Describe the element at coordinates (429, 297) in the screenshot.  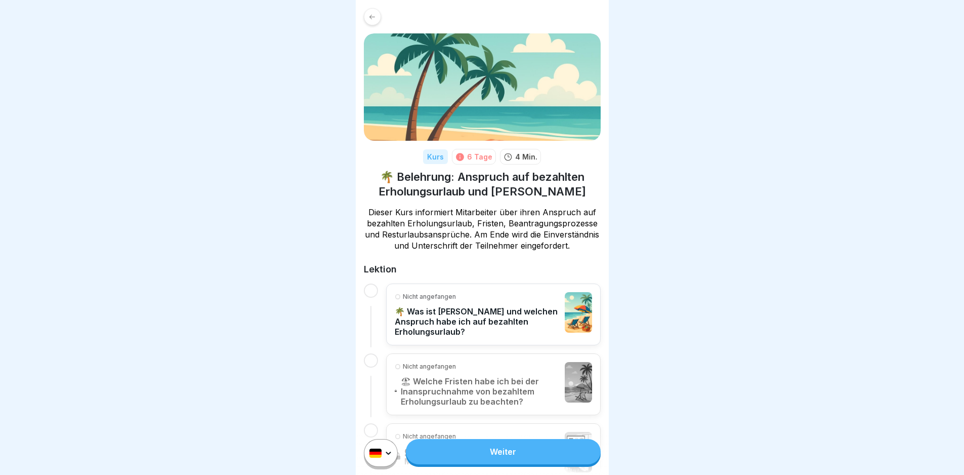
I see `p: Nicht angefangen` at that location.